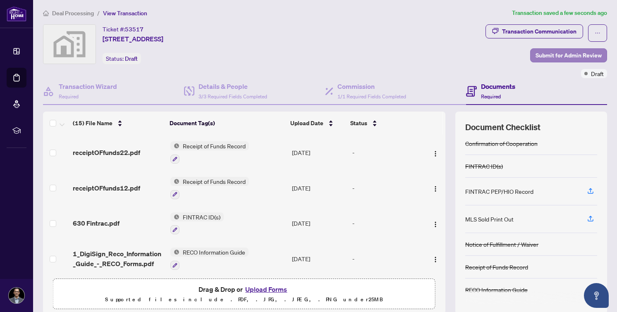 This screenshot has width=617, height=312. What do you see at coordinates (197, 224) in the screenshot?
I see `button: Status IconFINTRAC ID(s)` at bounding box center [197, 224].